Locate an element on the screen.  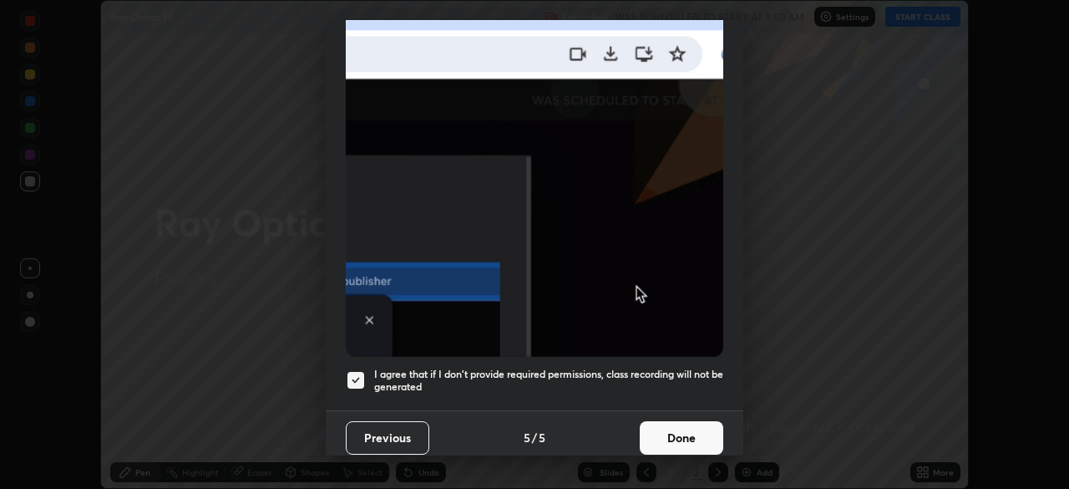
button: Done is located at coordinates (682, 438).